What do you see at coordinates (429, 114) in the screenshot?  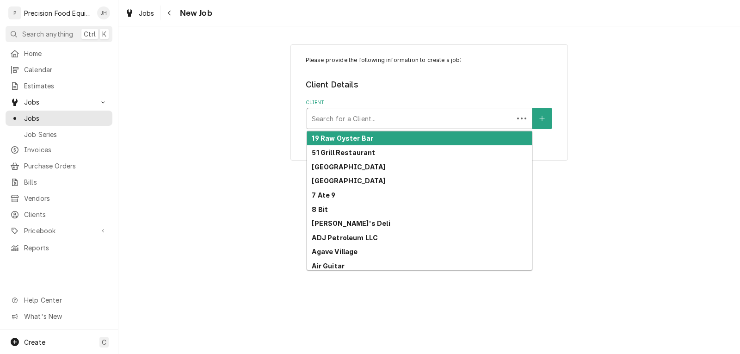 I see `div: Client` at bounding box center [429, 114].